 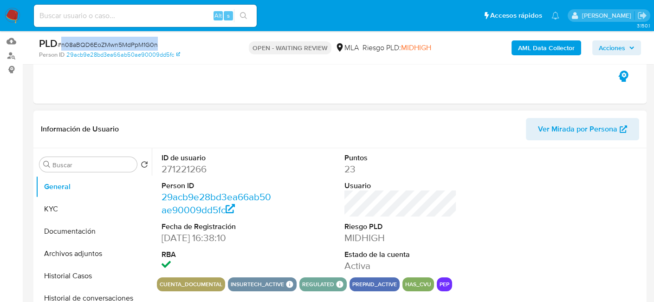 I want to click on dt: RBA, so click(x=218, y=254).